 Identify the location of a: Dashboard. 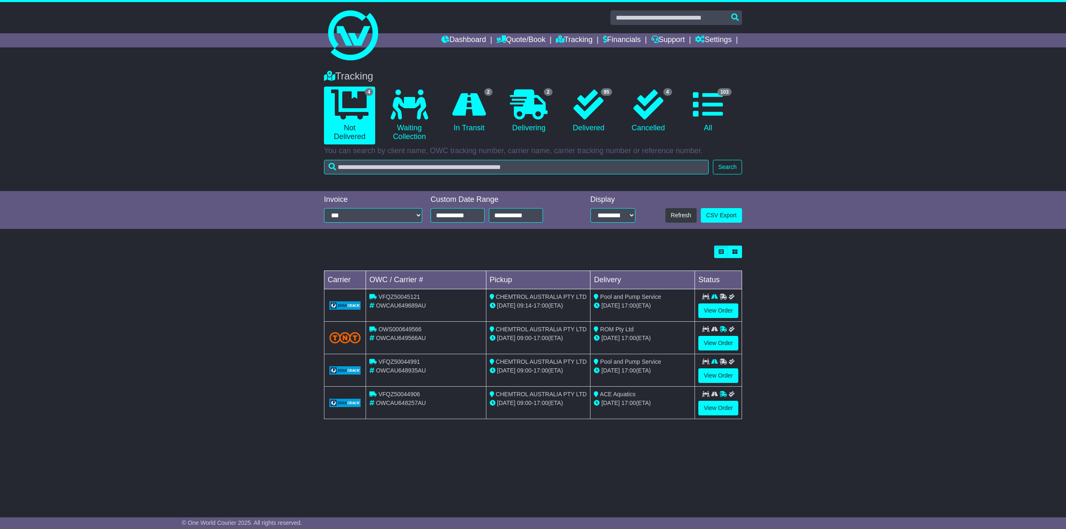
(463, 40).